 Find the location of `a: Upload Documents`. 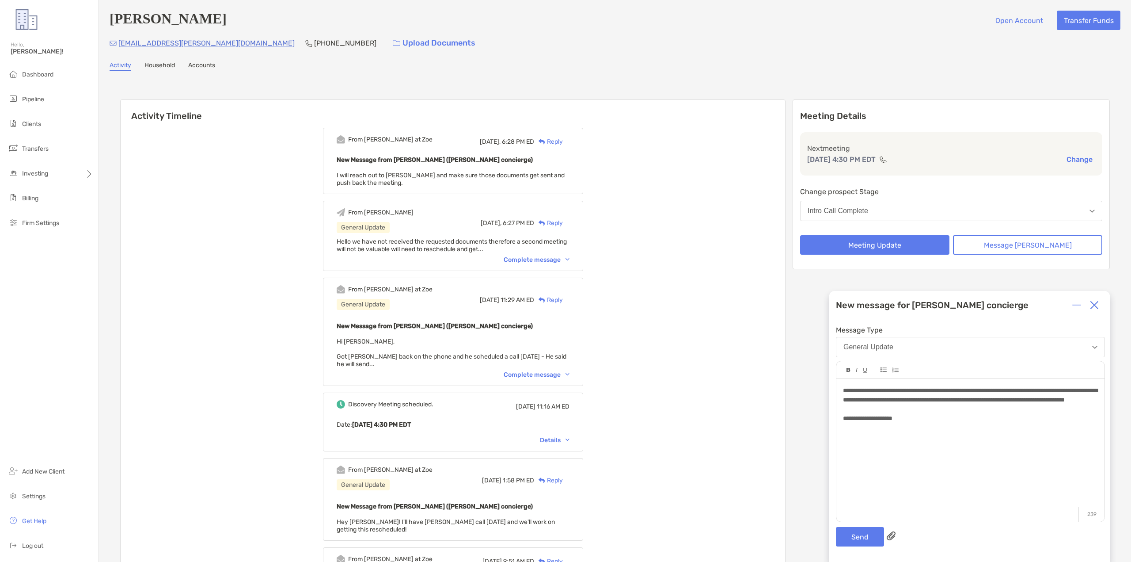

a: Upload Documents is located at coordinates (434, 43).